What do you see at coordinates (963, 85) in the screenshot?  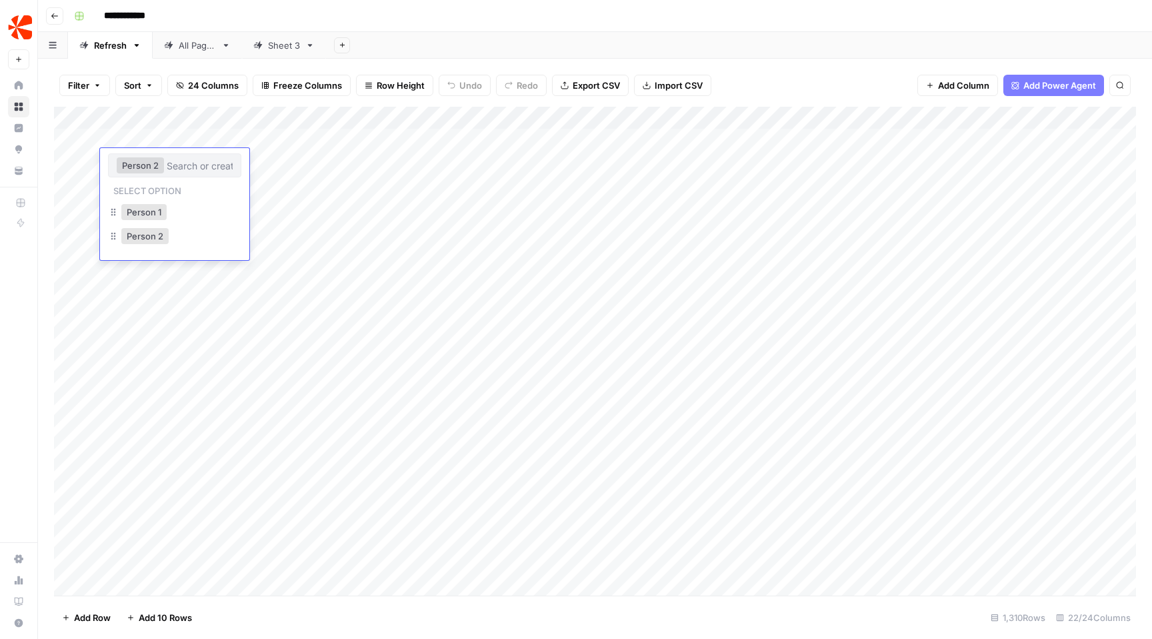 I see `span: Add Column` at bounding box center [963, 85].